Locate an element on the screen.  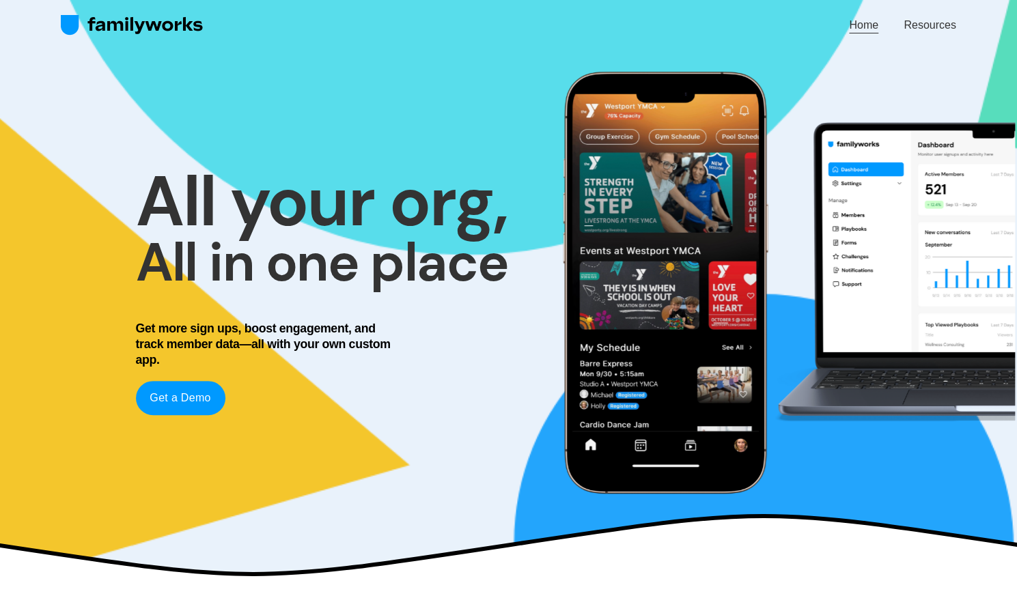
a: Get a Demo is located at coordinates (180, 398).